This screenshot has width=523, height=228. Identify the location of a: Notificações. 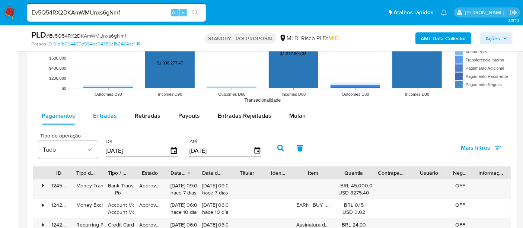
(444, 12).